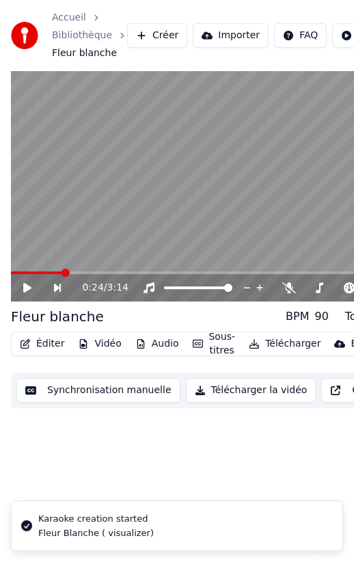 The height and width of the screenshot is (562, 354). Describe the element at coordinates (96, 519) in the screenshot. I see `div: Karaoke creation started` at that location.